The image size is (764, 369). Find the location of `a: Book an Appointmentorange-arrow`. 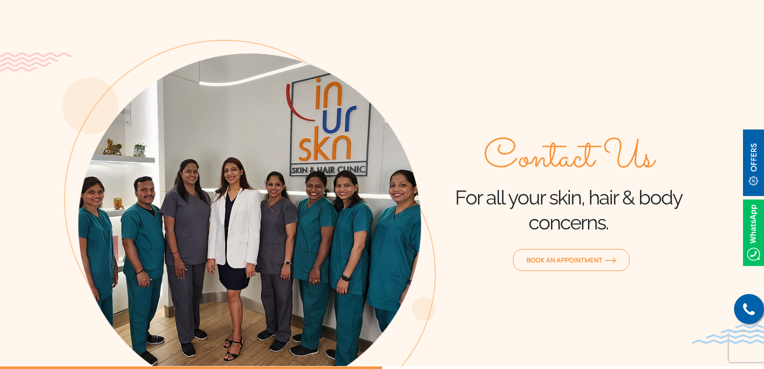

a: Book an Appointmentorange-arrow is located at coordinates (571, 260).